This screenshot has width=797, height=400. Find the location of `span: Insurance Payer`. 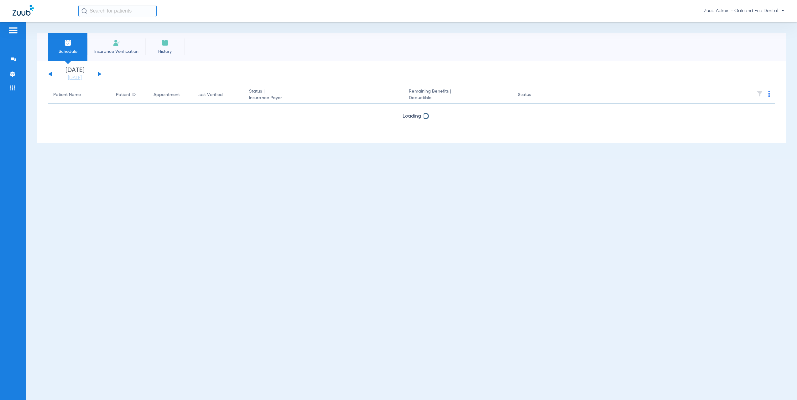

span: Insurance Payer is located at coordinates (324, 98).